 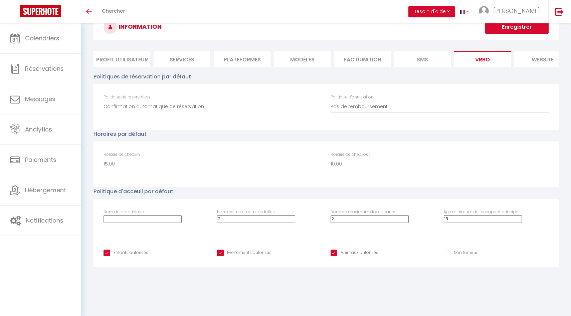 I want to click on label: Horaires par défaut, so click(x=120, y=134).